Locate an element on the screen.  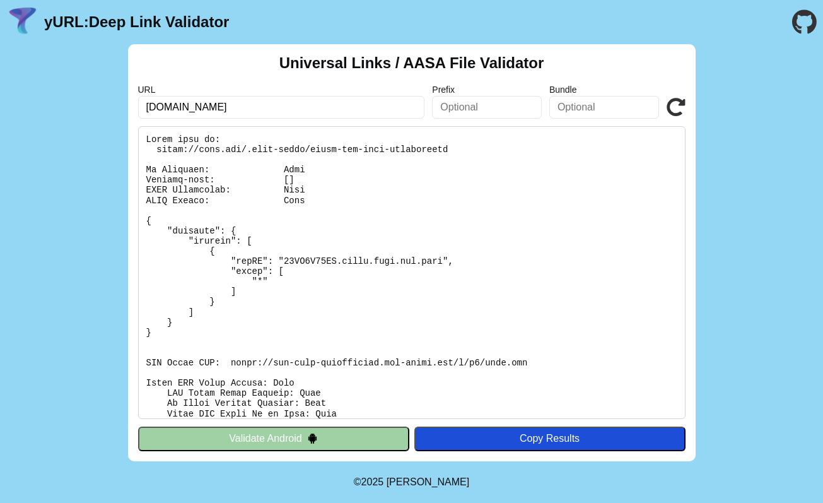
pre: Lorem ipsu do: sitam://cons.adi/.elit-seddo/eiusm-tem-inci-utlaboreetd Ma Aliquaen: Admi Veniamq-... is located at coordinates (412, 272).